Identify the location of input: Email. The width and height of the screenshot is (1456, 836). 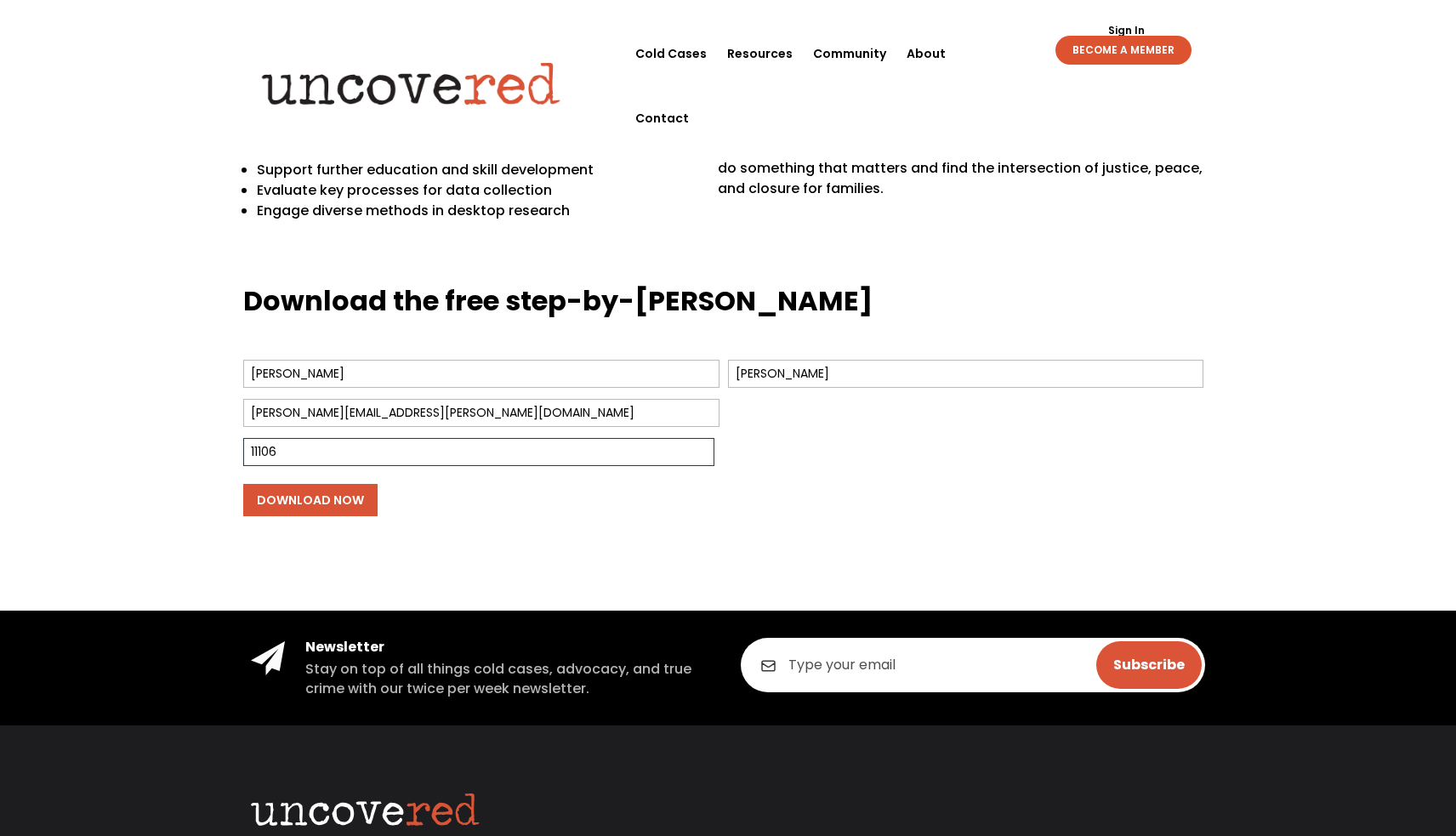
(481, 413).